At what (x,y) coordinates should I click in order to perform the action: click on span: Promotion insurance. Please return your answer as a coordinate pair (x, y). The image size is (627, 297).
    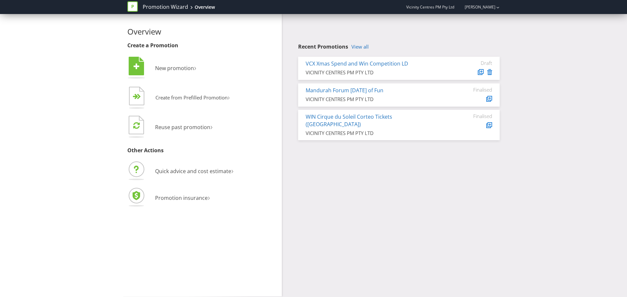
    Looking at the image, I should click on (181, 198).